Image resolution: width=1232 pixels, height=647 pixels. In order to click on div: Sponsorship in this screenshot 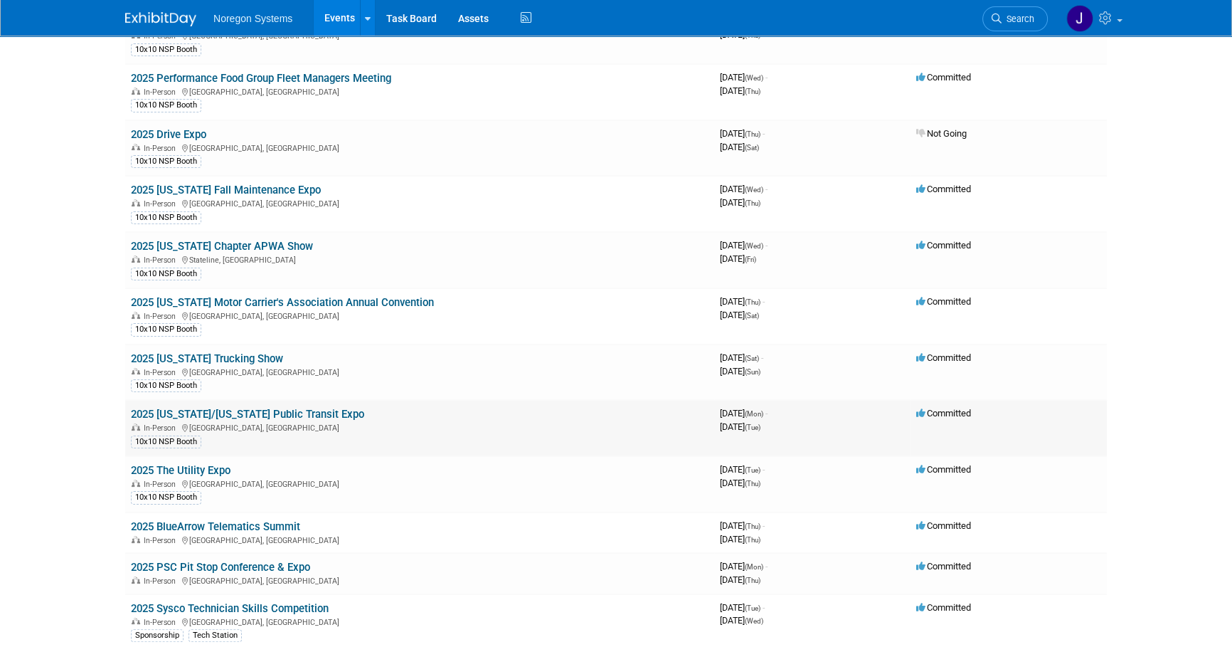, I will do `click(157, 635)`.